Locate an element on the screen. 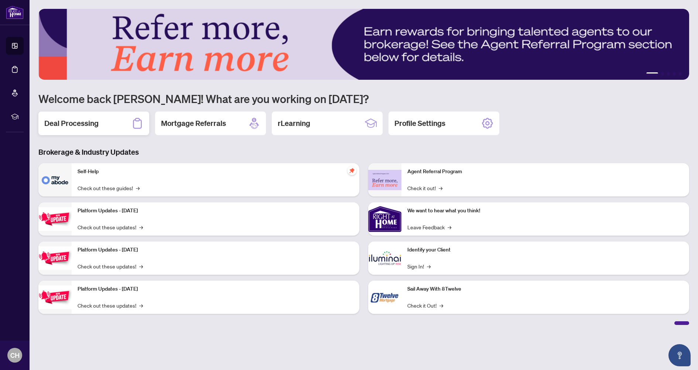 The width and height of the screenshot is (698, 370). h2: Profile Settings is located at coordinates (420, 123).